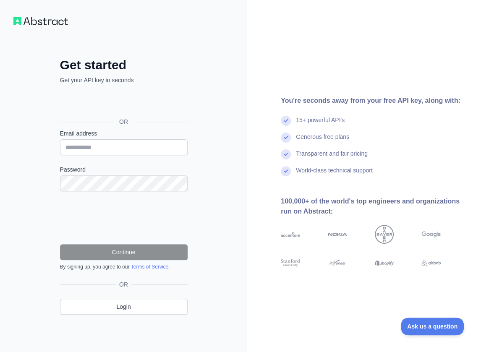 This screenshot has height=352, width=481. I want to click on img: nokia, so click(337, 234).